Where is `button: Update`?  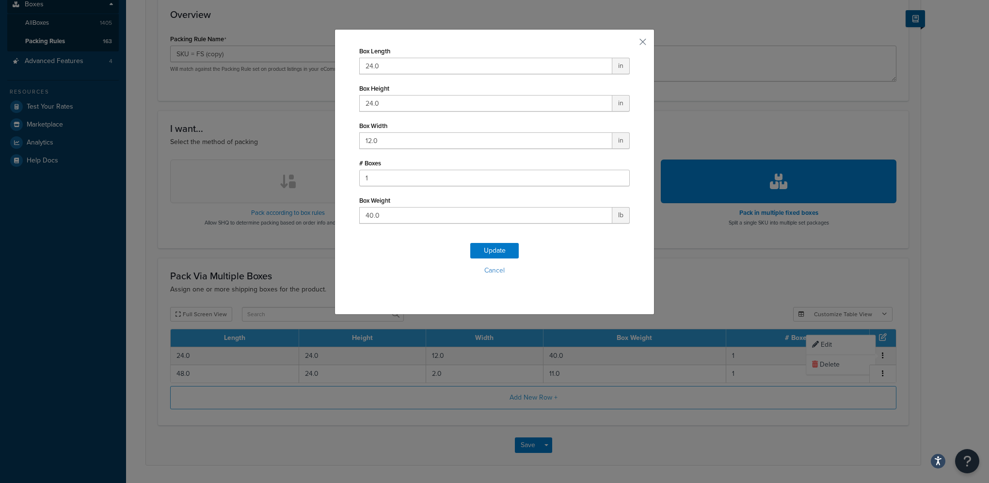 button: Update is located at coordinates (494, 251).